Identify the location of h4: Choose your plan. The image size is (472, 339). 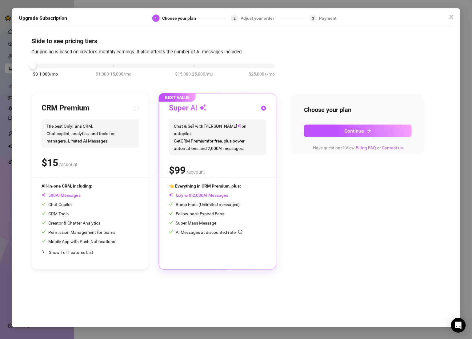
(358, 110).